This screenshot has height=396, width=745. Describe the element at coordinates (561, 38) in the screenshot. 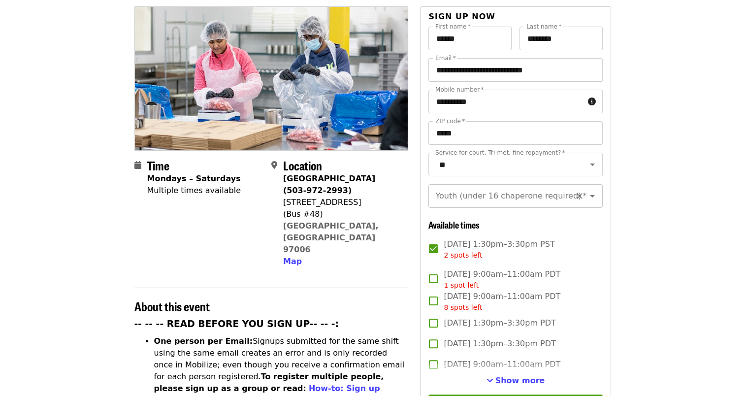

I see `input: Last name` at that location.